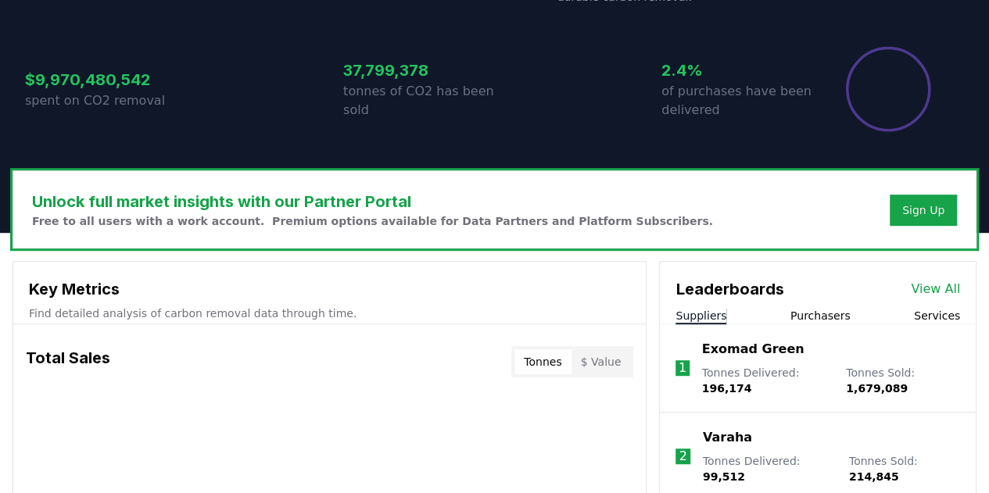  Describe the element at coordinates (923, 210) in the screenshot. I see `div: Sign Up` at that location.